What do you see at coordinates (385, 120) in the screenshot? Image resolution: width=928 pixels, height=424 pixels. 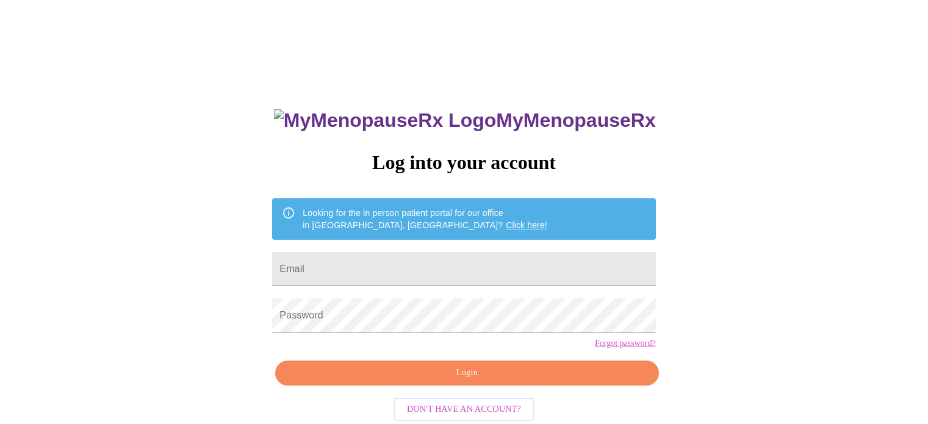 I see `img: MyMenopauseRx Logo` at bounding box center [385, 120].